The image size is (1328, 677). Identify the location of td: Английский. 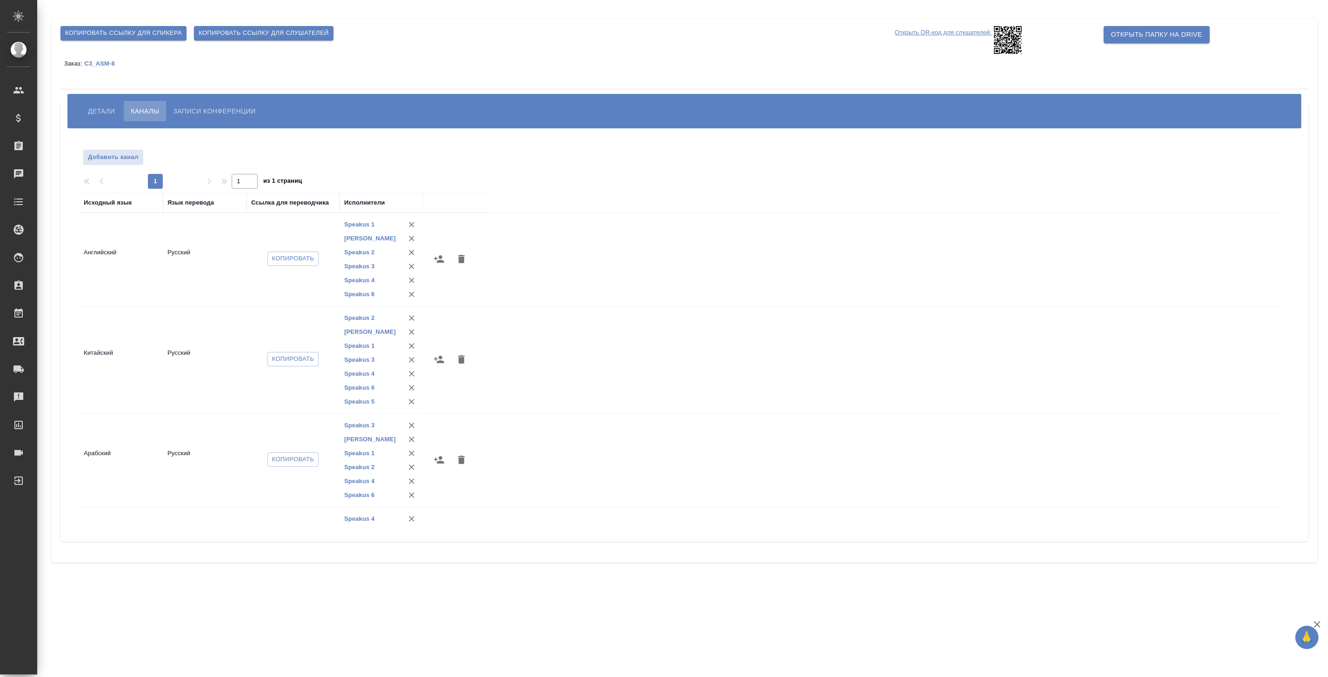
(121, 260).